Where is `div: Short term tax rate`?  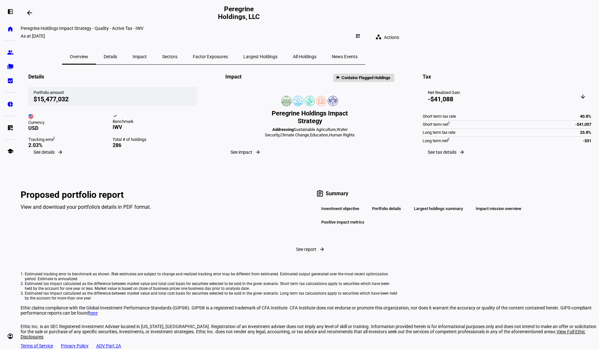 div: Short term tax rate is located at coordinates (439, 117).